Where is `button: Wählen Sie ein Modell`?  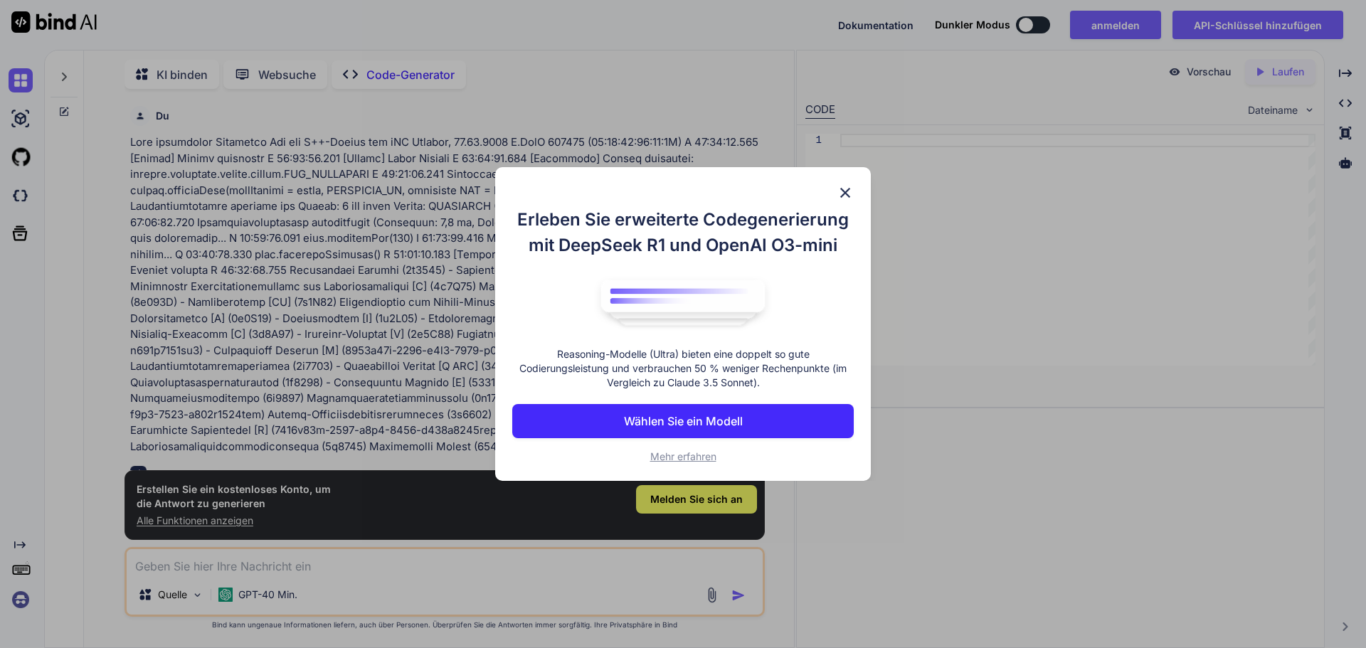
button: Wählen Sie ein Modell is located at coordinates (683, 421).